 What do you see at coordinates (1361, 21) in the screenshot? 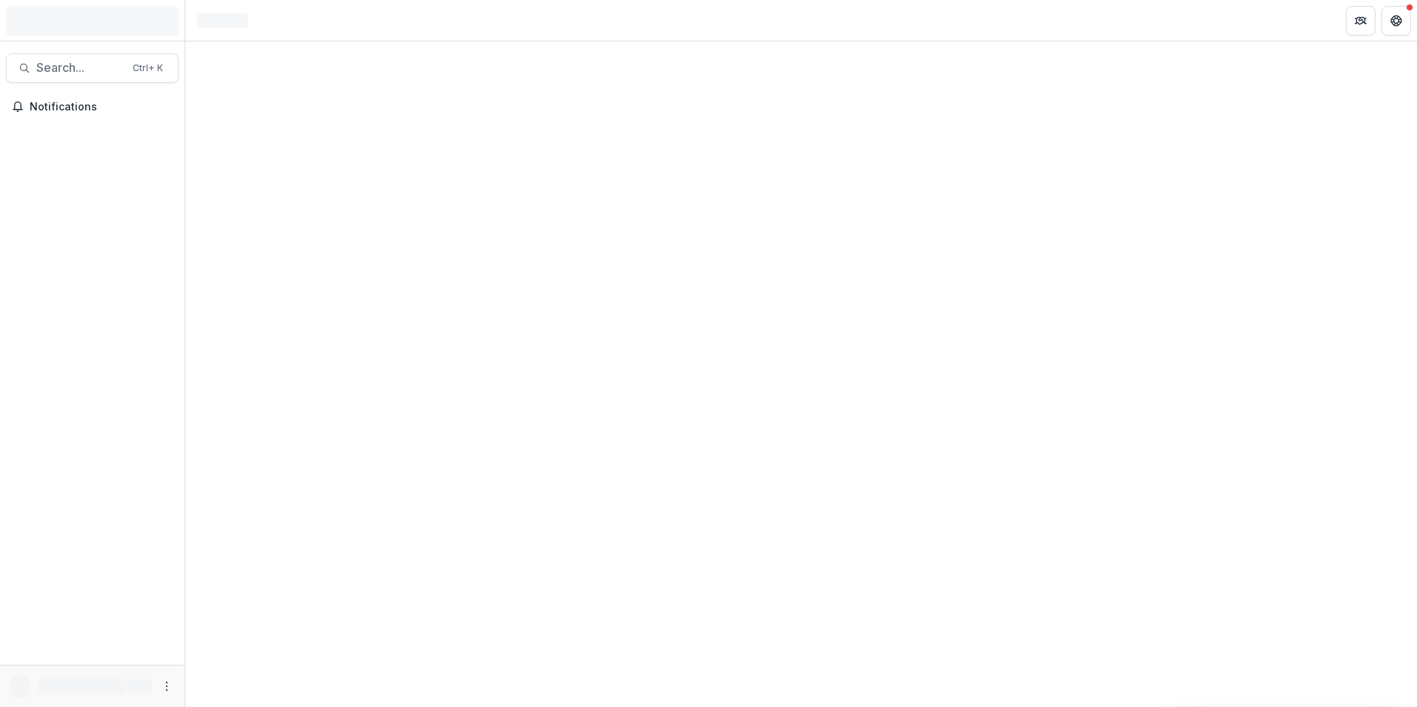
I see `button: Partners` at bounding box center [1361, 21].